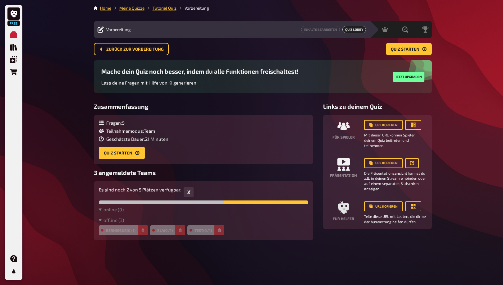  What do you see at coordinates (14, 23) in the screenshot?
I see `span: Free` at bounding box center [14, 23].